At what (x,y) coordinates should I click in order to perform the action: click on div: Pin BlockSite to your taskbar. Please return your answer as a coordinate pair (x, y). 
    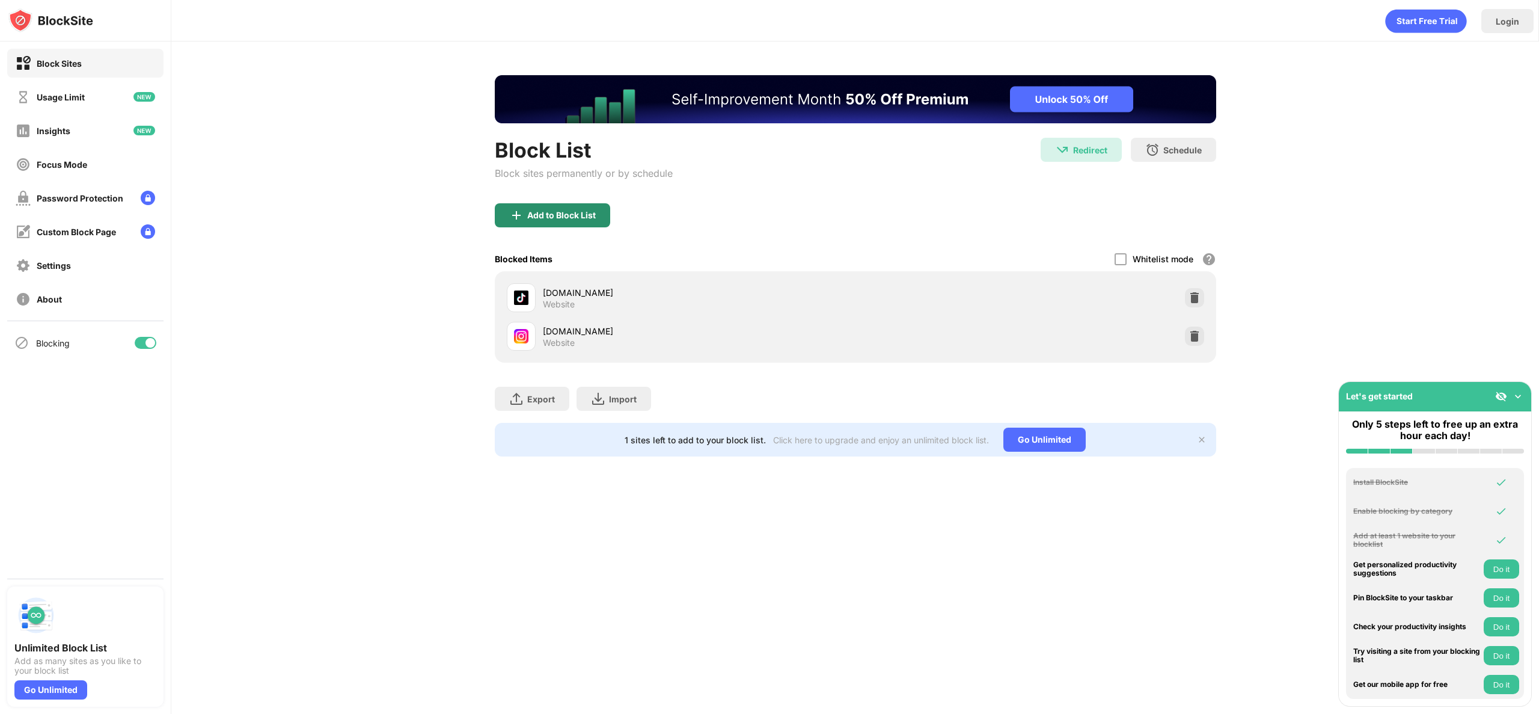
    Looking at the image, I should click on (1417, 598).